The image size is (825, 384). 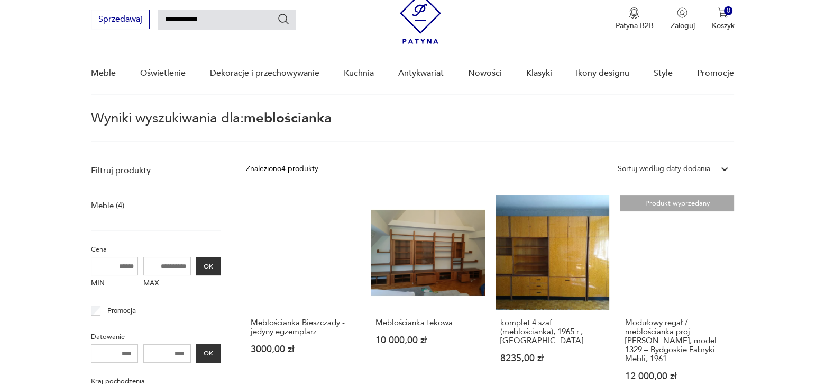 I want to click on p: Wyniki wyszukiwania dla:, so click(x=413, y=127).